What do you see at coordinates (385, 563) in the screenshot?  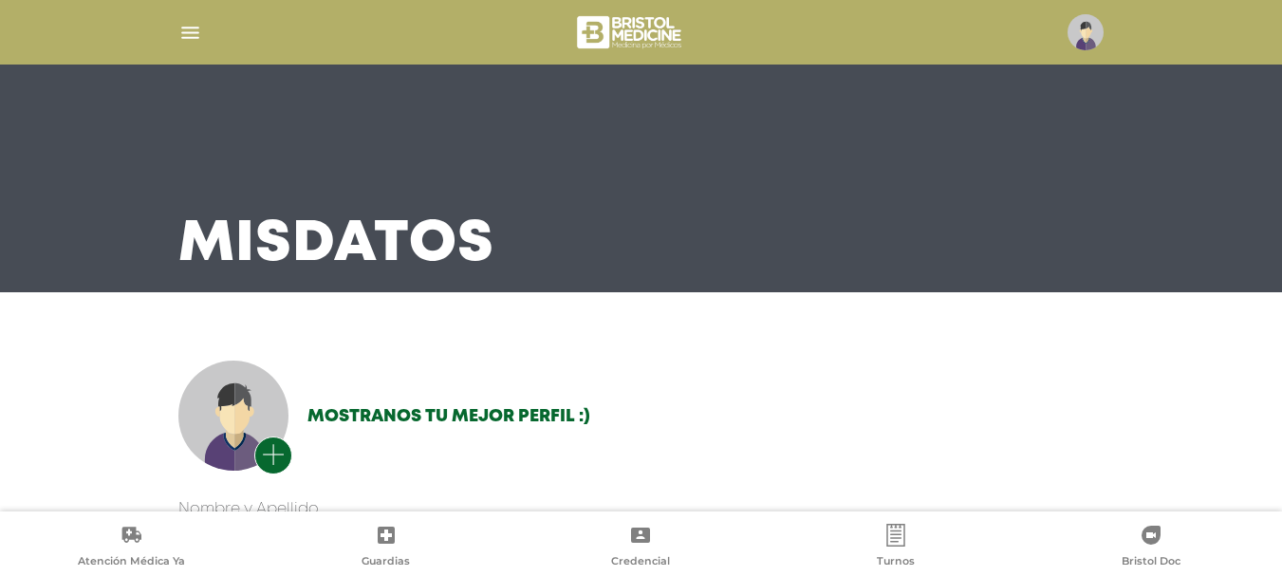 I see `span: Guardias` at bounding box center [385, 563].